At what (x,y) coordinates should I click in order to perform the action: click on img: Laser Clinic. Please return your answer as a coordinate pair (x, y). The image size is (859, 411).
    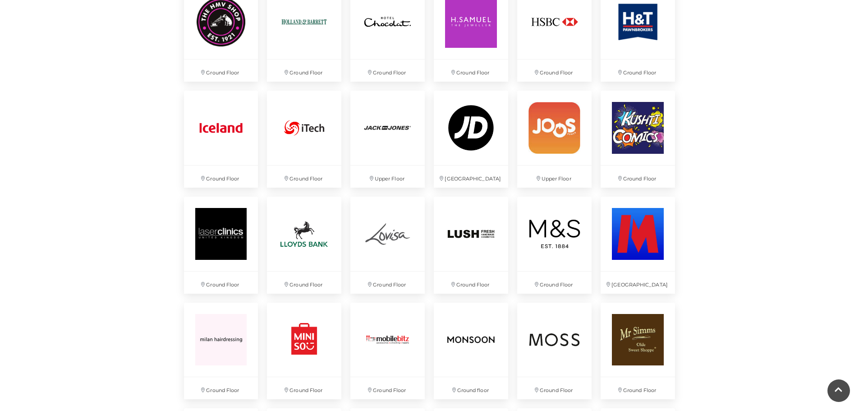
    Looking at the image, I should click on (221, 234).